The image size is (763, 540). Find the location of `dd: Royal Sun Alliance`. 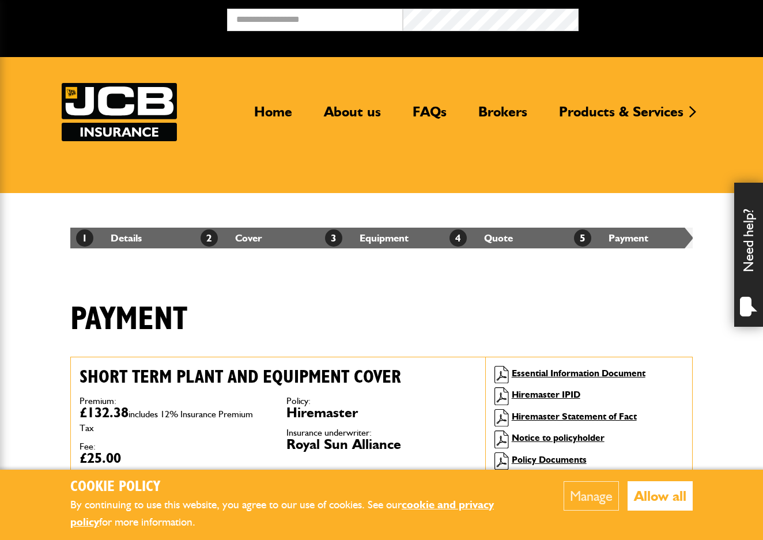

dd: Royal Sun Alliance is located at coordinates (381, 444).